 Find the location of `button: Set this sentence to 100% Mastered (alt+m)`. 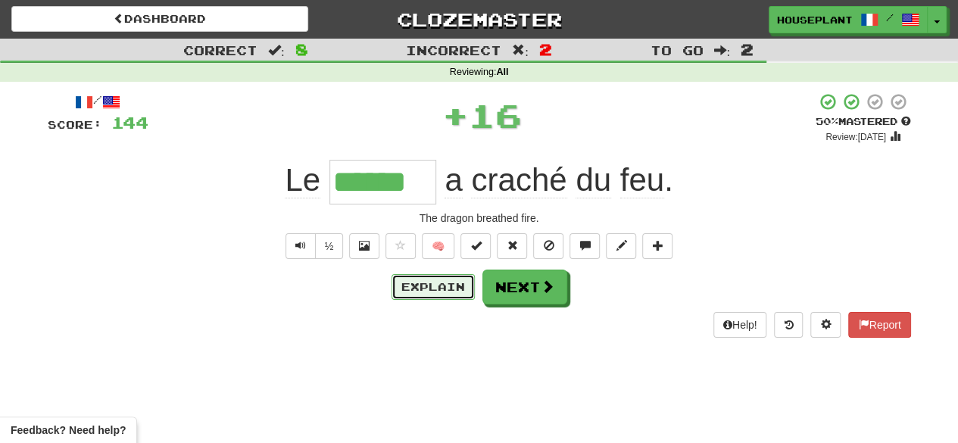

button: Set this sentence to 100% Mastered (alt+m) is located at coordinates (476, 246).